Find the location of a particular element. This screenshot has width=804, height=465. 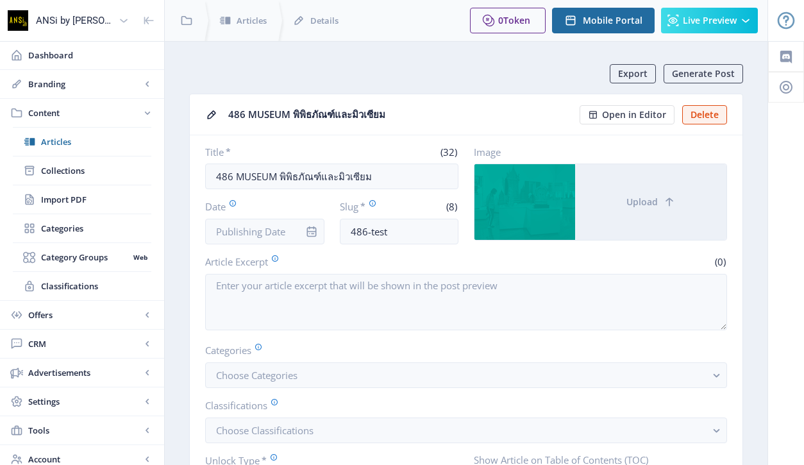

button: Choose Categories is located at coordinates (466, 375).